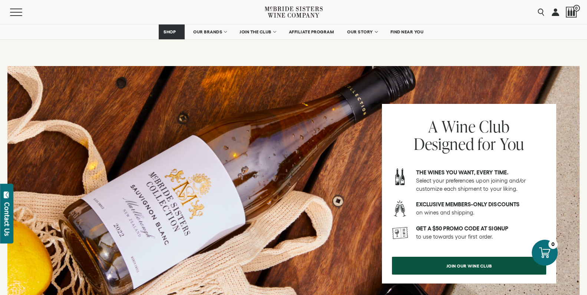 This screenshot has width=587, height=295. Describe the element at coordinates (172, 32) in the screenshot. I see `a: SHOP` at that location.